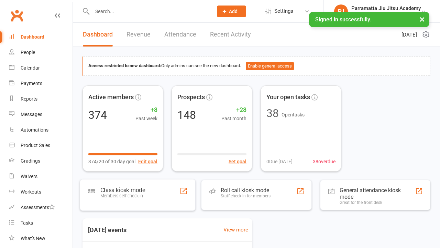 This screenshot has height=248, width=440. What do you see at coordinates (31, 83) in the screenshot?
I see `div: Payments` at bounding box center [31, 83].